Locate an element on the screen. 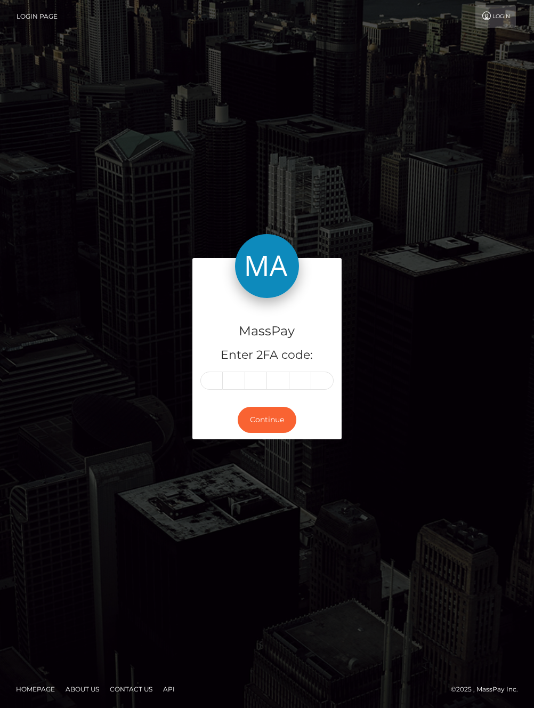 The image size is (534, 708). a: API is located at coordinates (169, 689).